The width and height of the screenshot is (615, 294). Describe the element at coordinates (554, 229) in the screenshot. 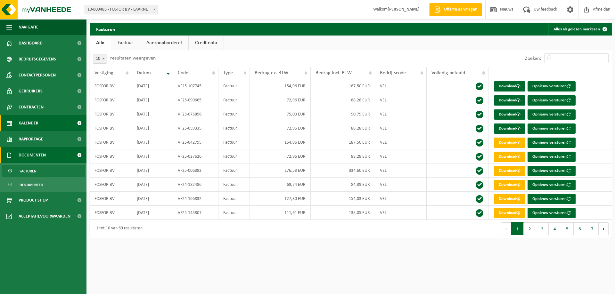

I see `button: 4` at that location.